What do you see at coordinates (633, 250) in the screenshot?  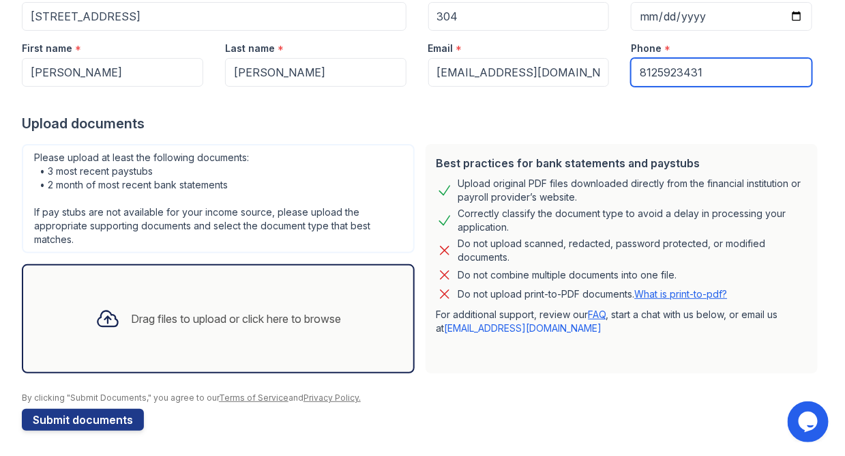 I see `div: Do not upload scanned, redacted, password protected, or modified documents.` at bounding box center [633, 250].